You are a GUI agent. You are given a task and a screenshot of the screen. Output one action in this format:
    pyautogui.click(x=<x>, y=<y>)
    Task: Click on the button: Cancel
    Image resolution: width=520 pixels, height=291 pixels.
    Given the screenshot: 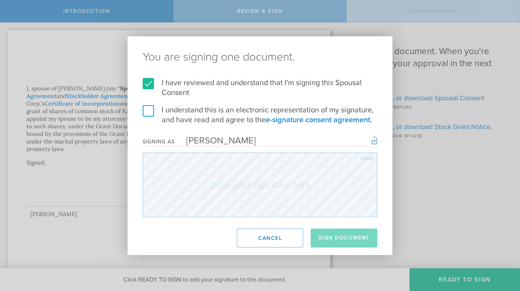 What is the action you would take?
    pyautogui.click(x=270, y=238)
    